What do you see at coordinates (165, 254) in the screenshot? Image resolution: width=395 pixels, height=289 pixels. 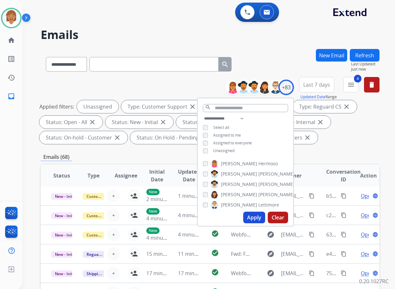 I see `span: 15 minutes ago` at bounding box center [165, 254].